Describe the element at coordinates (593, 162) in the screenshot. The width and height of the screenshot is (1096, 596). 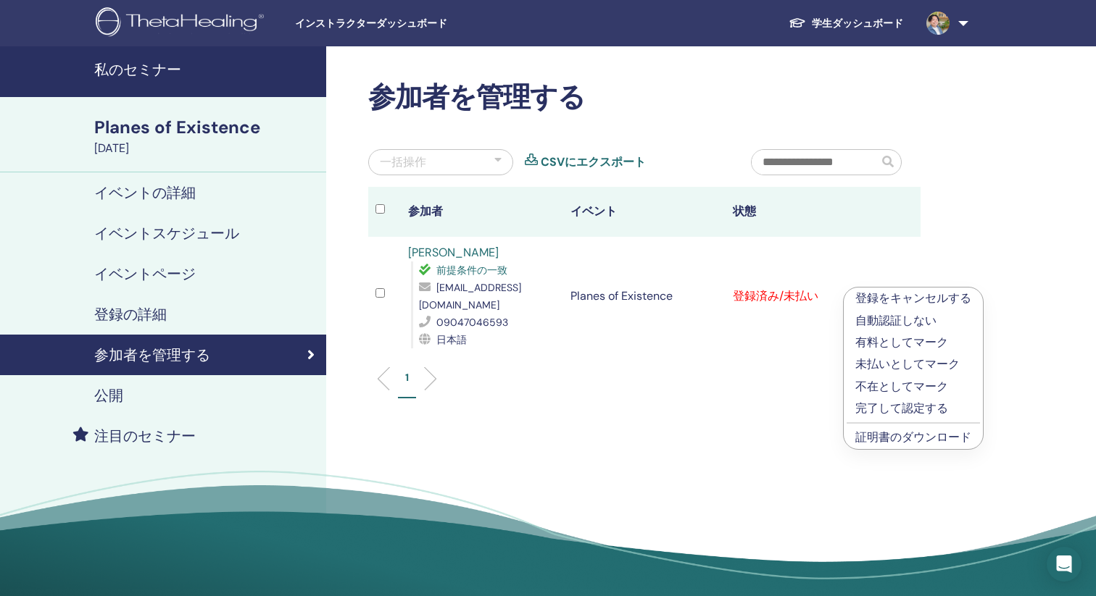
I see `a: CSVにエクスポート` at that location.